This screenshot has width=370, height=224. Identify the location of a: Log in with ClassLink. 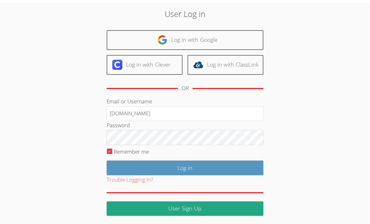
(226, 65).